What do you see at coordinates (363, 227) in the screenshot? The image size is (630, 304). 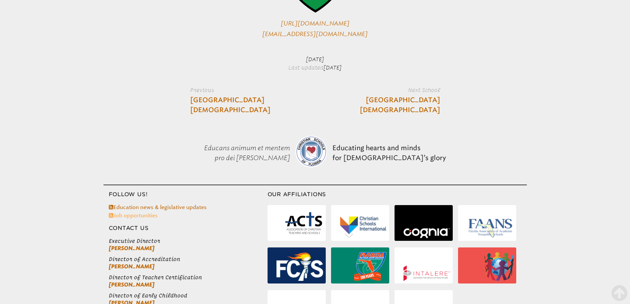 I see `img: Christian Schools International` at bounding box center [363, 227].